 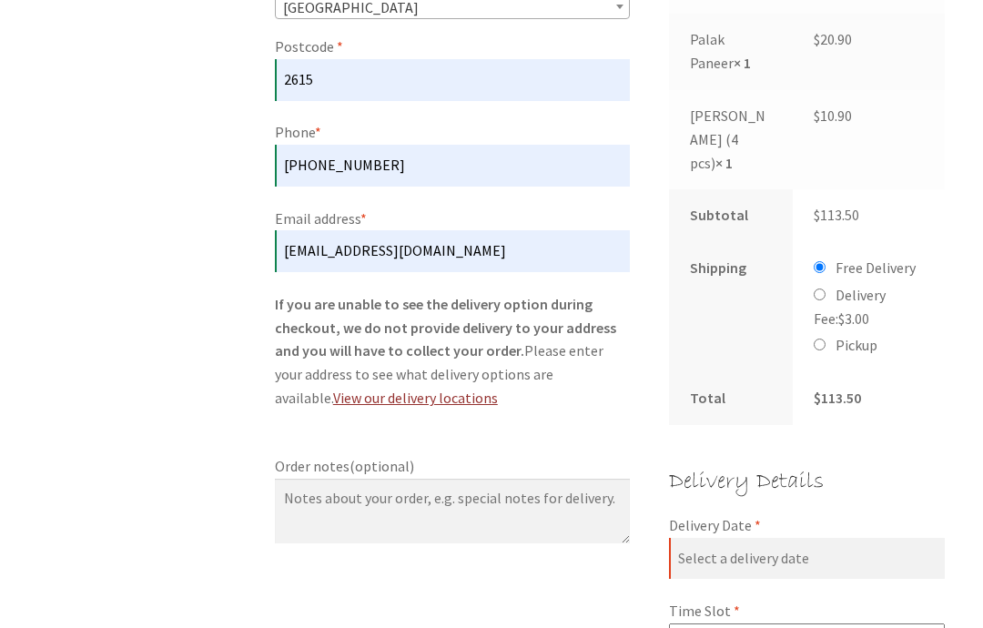 What do you see at coordinates (833, 116) in the screenshot?
I see `bdi: 10.90` at bounding box center [833, 116].